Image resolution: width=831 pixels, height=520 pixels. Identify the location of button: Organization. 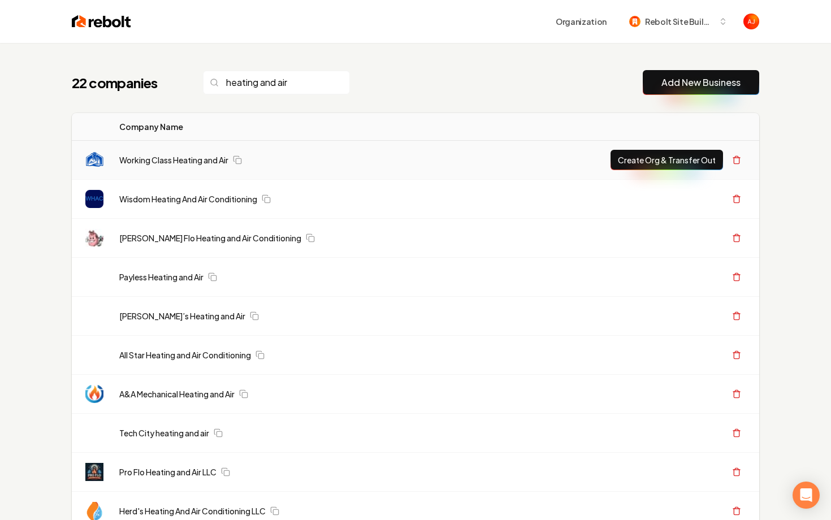
(581, 21).